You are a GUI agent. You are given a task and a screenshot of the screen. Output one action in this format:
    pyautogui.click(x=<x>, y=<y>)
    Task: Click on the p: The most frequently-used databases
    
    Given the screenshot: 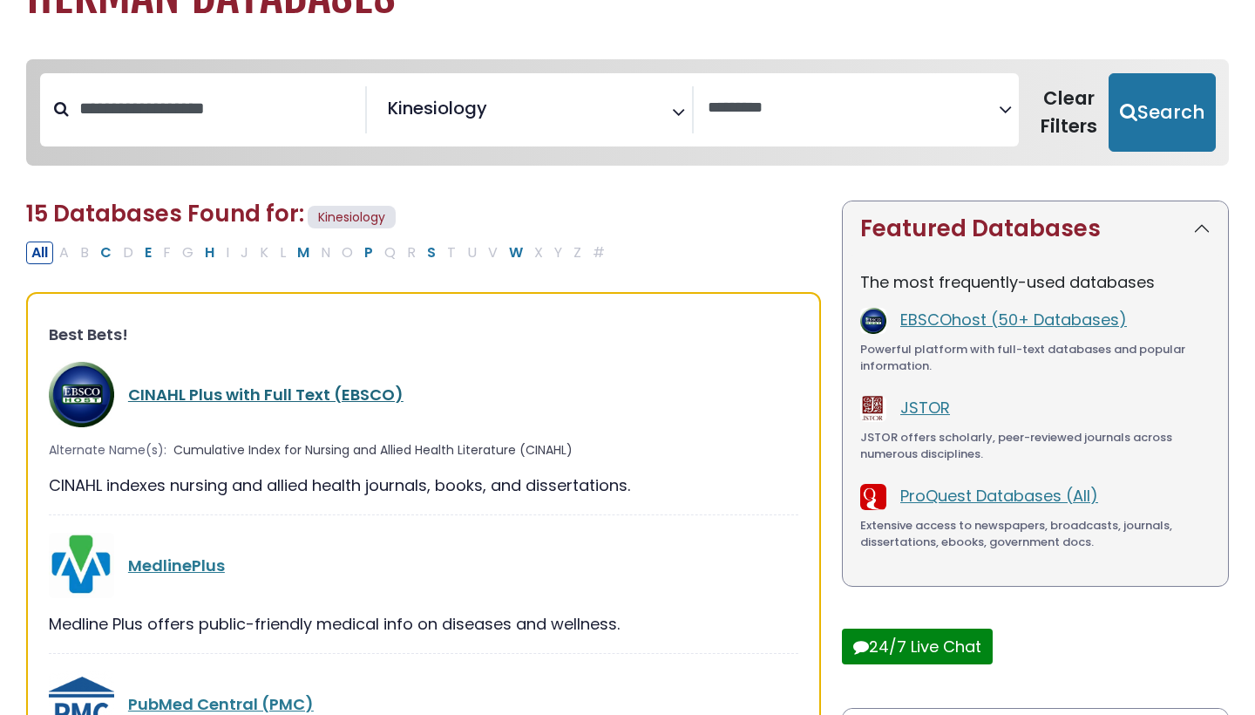 What is the action you would take?
    pyautogui.click(x=1036, y=282)
    